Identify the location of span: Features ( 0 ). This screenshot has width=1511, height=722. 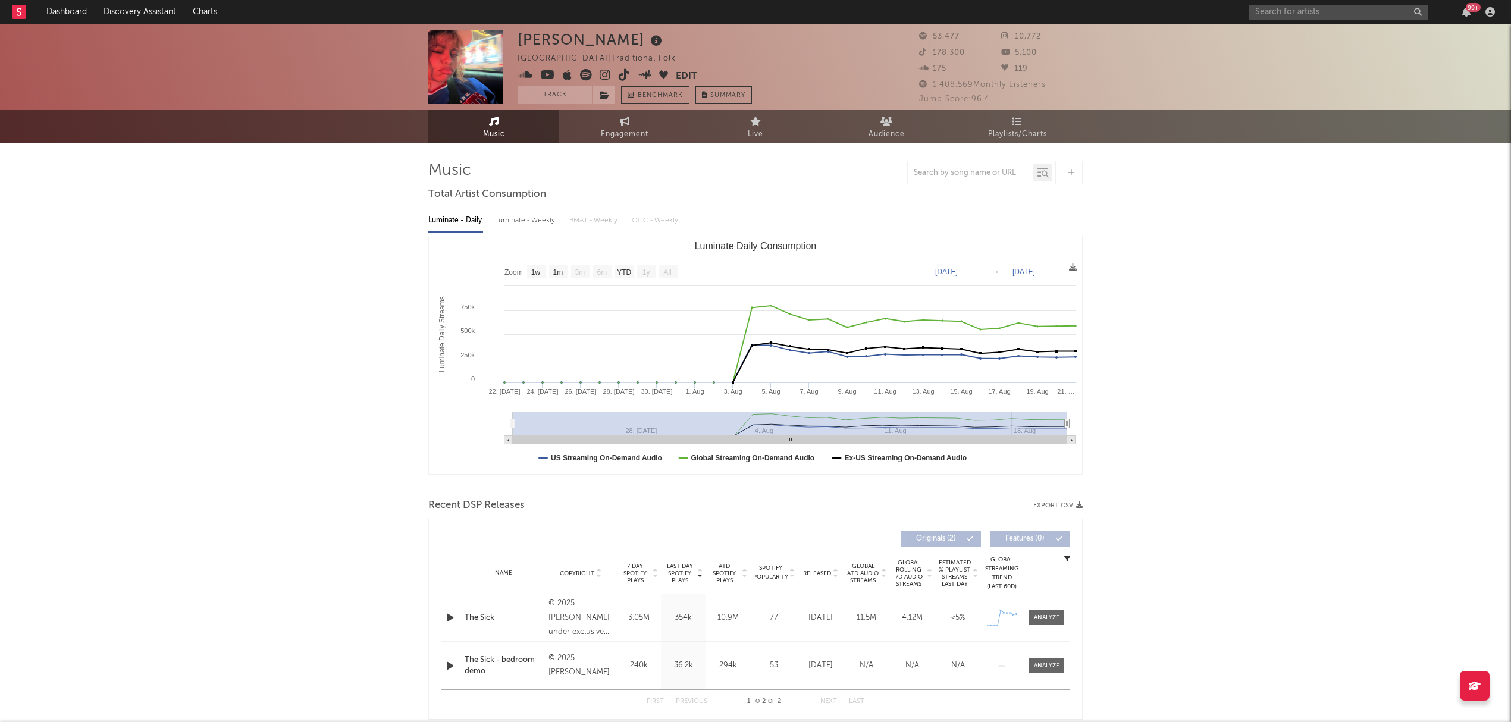
(1025, 539).